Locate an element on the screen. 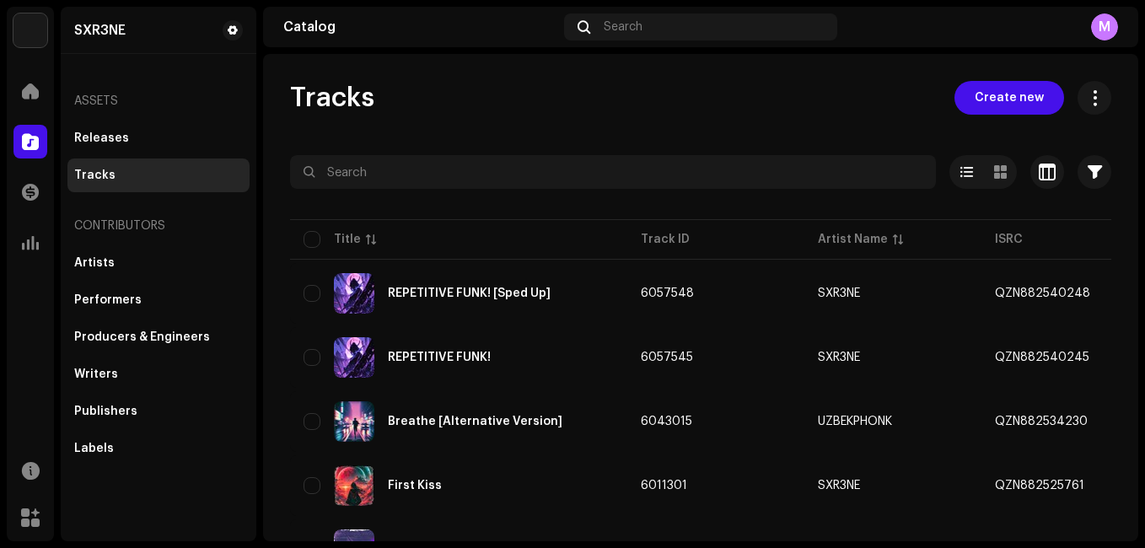 The height and width of the screenshot is (548, 1145). div: QZN882525761 is located at coordinates (1040, 486).